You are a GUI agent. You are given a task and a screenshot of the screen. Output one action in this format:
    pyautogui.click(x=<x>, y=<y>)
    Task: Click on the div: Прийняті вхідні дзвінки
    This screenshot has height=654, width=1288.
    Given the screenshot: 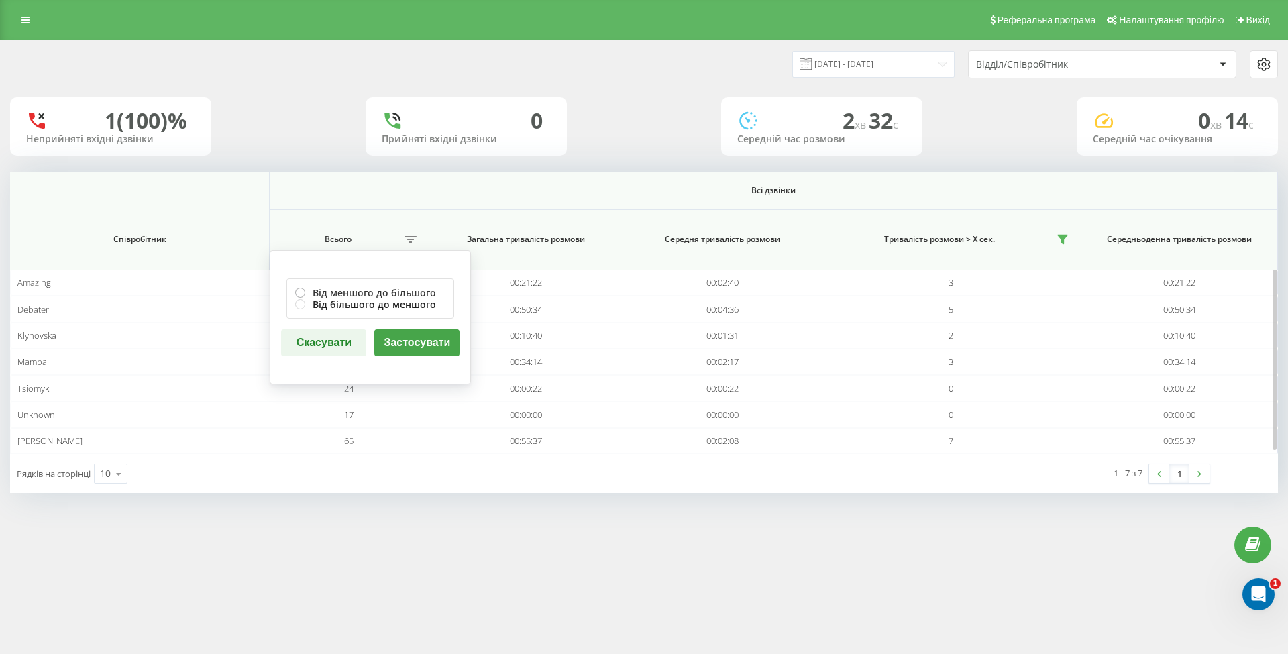 What is the action you would take?
    pyautogui.click(x=466, y=139)
    